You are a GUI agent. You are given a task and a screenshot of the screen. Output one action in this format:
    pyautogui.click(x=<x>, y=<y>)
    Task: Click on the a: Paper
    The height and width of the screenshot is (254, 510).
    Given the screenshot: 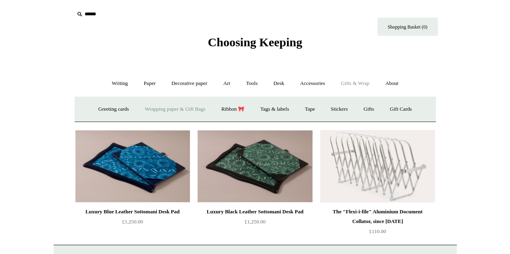 What is the action you would take?
    pyautogui.click(x=149, y=83)
    